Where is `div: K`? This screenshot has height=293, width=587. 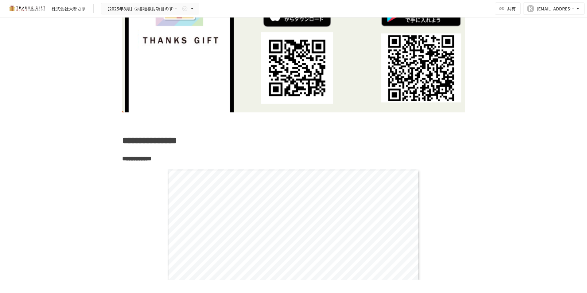
div: K is located at coordinates (531, 9).